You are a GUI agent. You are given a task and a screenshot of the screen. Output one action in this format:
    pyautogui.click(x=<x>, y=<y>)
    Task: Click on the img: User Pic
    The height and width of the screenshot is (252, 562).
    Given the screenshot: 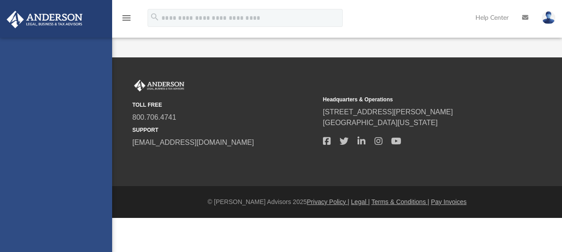 What is the action you would take?
    pyautogui.click(x=549, y=17)
    